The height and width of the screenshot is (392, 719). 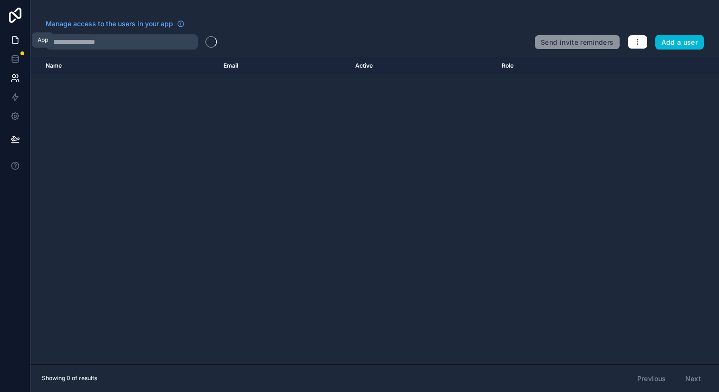 I want to click on div: App, so click(x=43, y=40).